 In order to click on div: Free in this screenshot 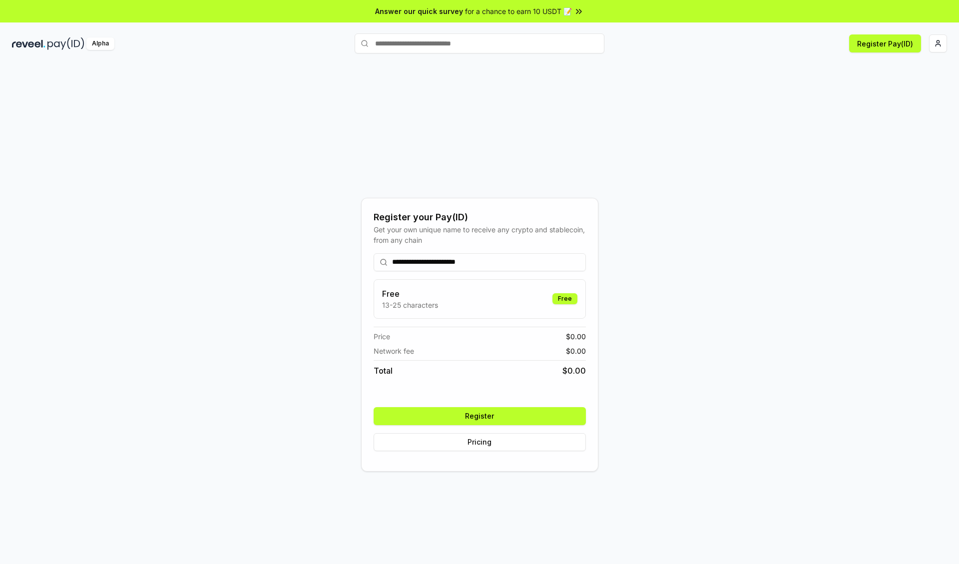, I will do `click(565, 299)`.